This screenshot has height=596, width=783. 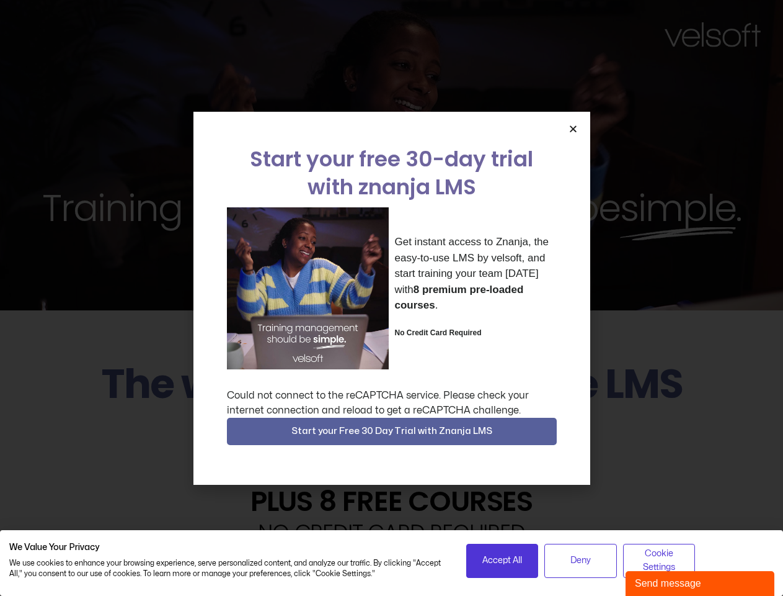 What do you see at coordinates (573, 128) in the screenshot?
I see `a: Close` at bounding box center [573, 128].